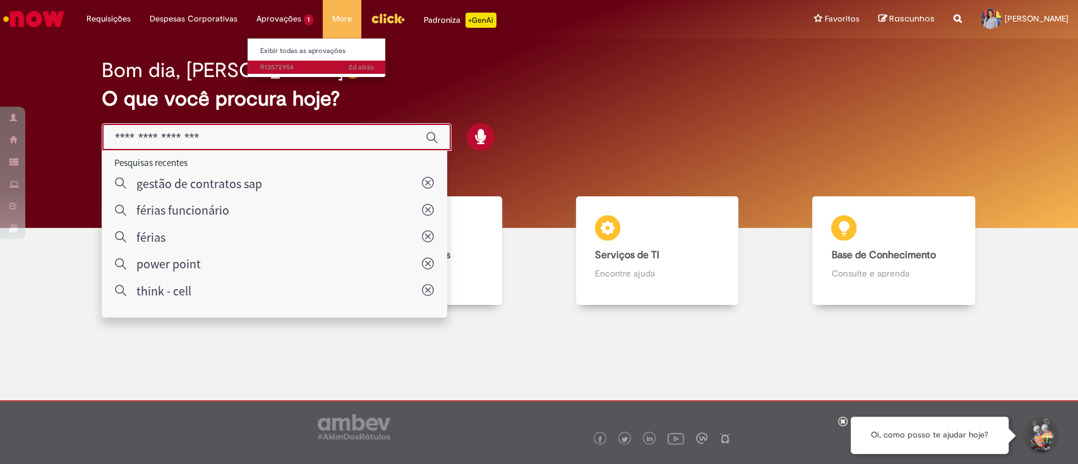  I want to click on img: logo_footer_twitter.png, so click(624, 439).